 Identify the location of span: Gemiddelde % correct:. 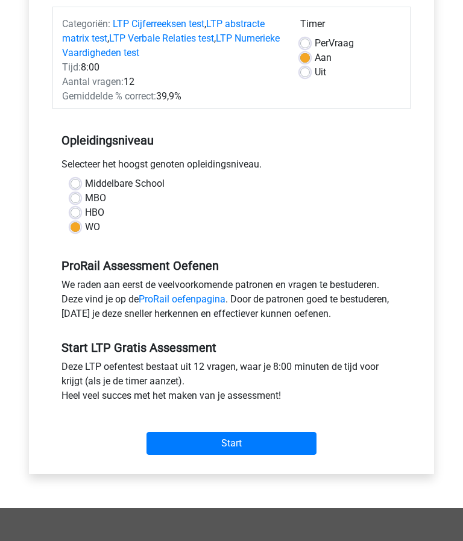
(109, 96).